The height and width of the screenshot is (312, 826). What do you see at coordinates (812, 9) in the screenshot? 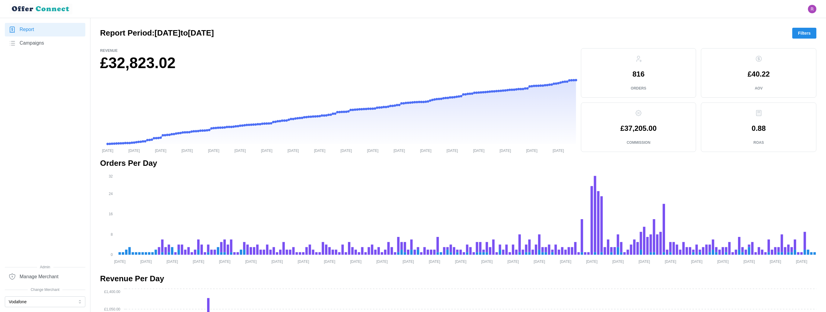
I see `img: Ryan Gribben` at bounding box center [812, 9].